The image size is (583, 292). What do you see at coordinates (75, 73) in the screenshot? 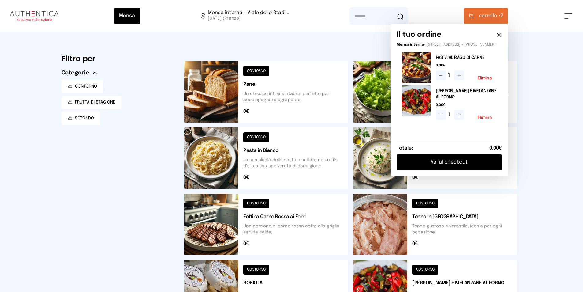
I see `span: Categorie` at bounding box center [75, 73].